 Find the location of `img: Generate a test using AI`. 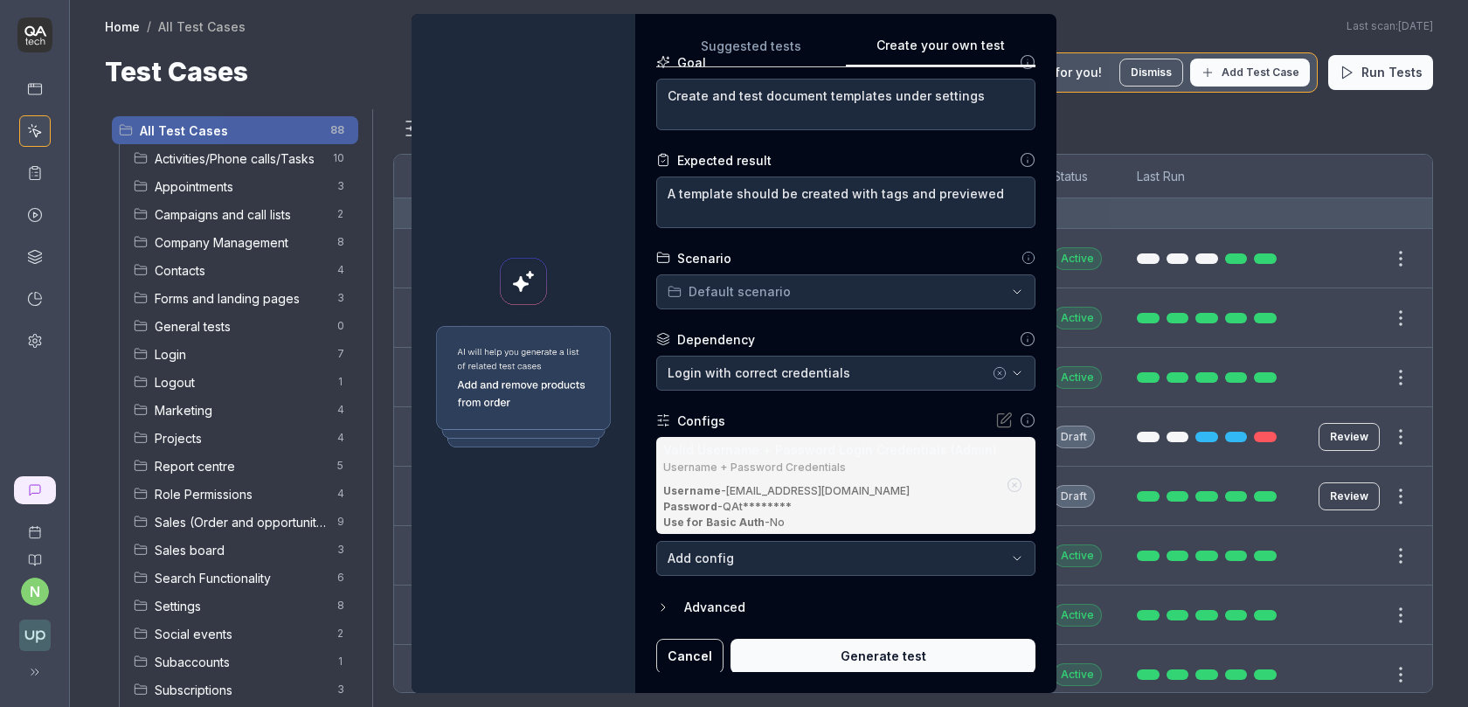

img: Generate a test using AI is located at coordinates (523, 387).